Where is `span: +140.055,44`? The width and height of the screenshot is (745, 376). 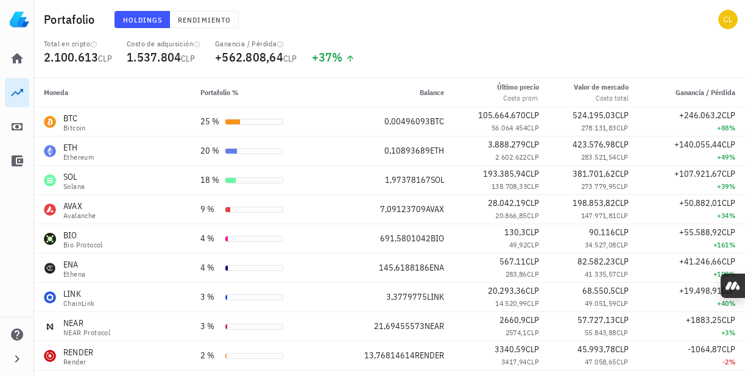
span: +140.055,44 is located at coordinates (698, 144).